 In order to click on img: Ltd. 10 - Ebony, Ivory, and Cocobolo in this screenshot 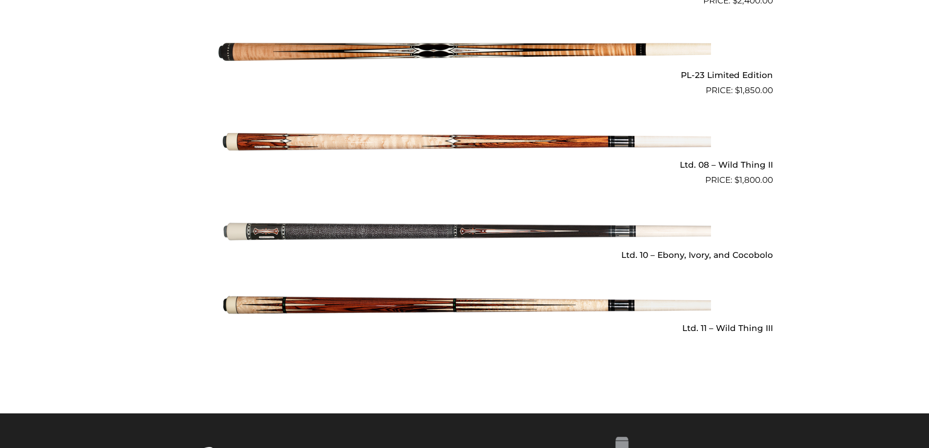, I will do `click(465, 232)`.